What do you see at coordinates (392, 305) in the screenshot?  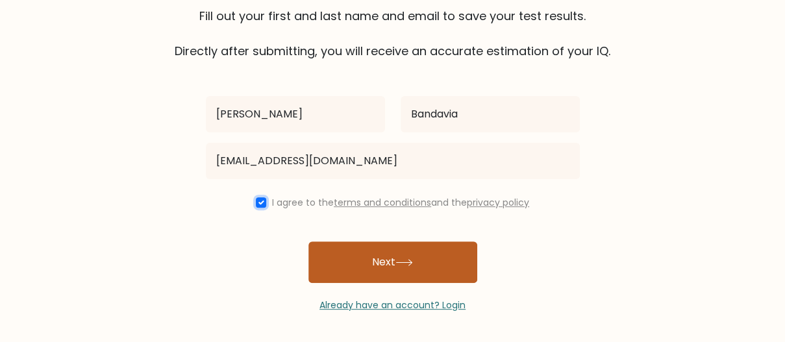 I see `a: Already have an account? Login` at bounding box center [392, 305].